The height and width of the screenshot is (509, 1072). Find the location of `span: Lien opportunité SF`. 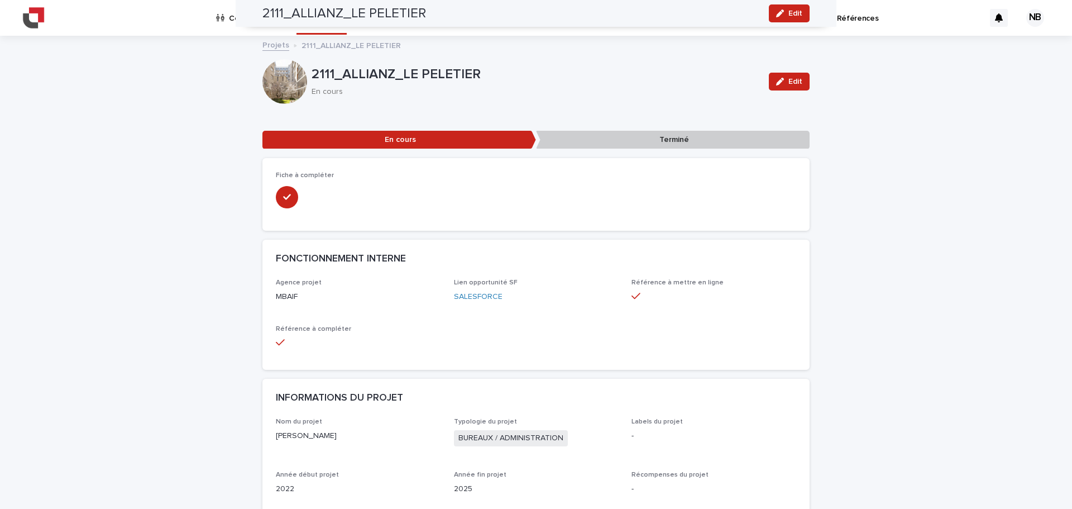

span: Lien opportunité SF is located at coordinates (486, 283).